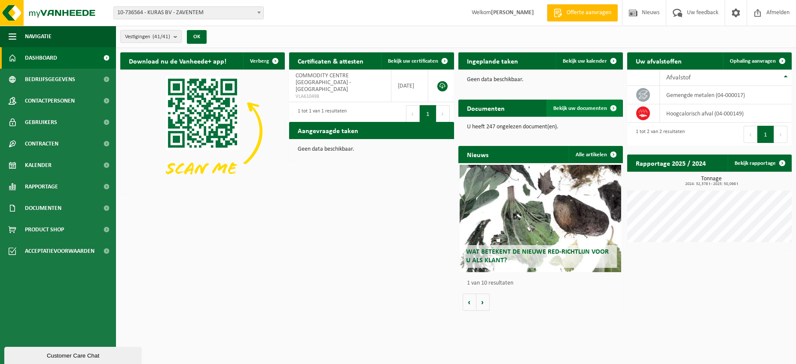 This screenshot has width=796, height=364. What do you see at coordinates (340, 97) in the screenshot?
I see `span: VLA610498` at bounding box center [340, 97].